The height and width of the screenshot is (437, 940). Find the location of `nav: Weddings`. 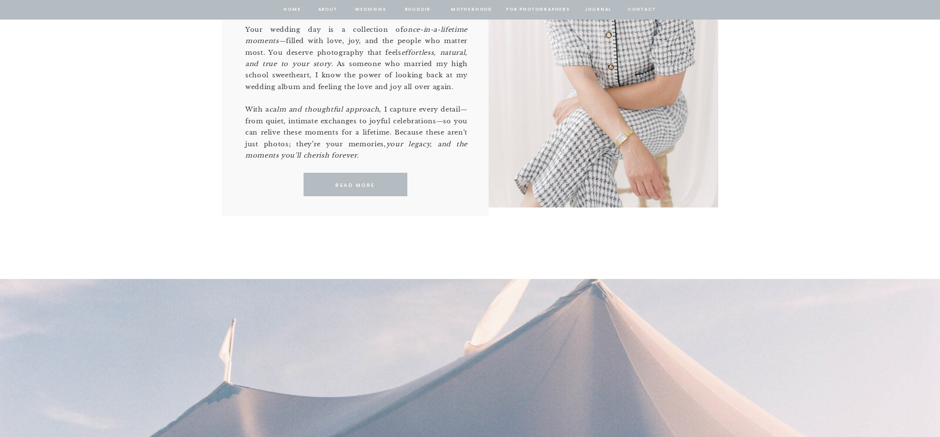

nav: Weddings is located at coordinates (371, 10).